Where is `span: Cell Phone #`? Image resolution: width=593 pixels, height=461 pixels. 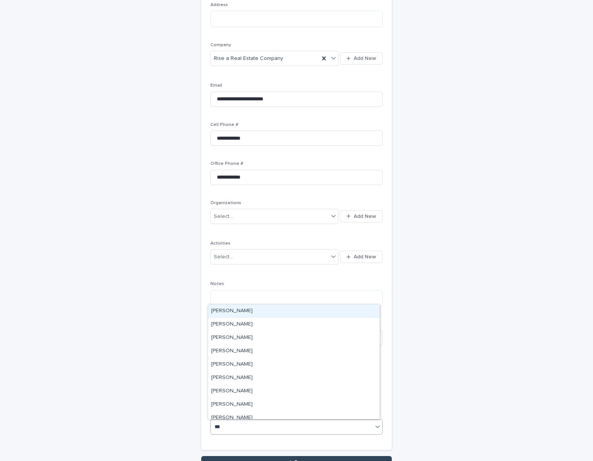
span: Cell Phone # is located at coordinates (224, 125).